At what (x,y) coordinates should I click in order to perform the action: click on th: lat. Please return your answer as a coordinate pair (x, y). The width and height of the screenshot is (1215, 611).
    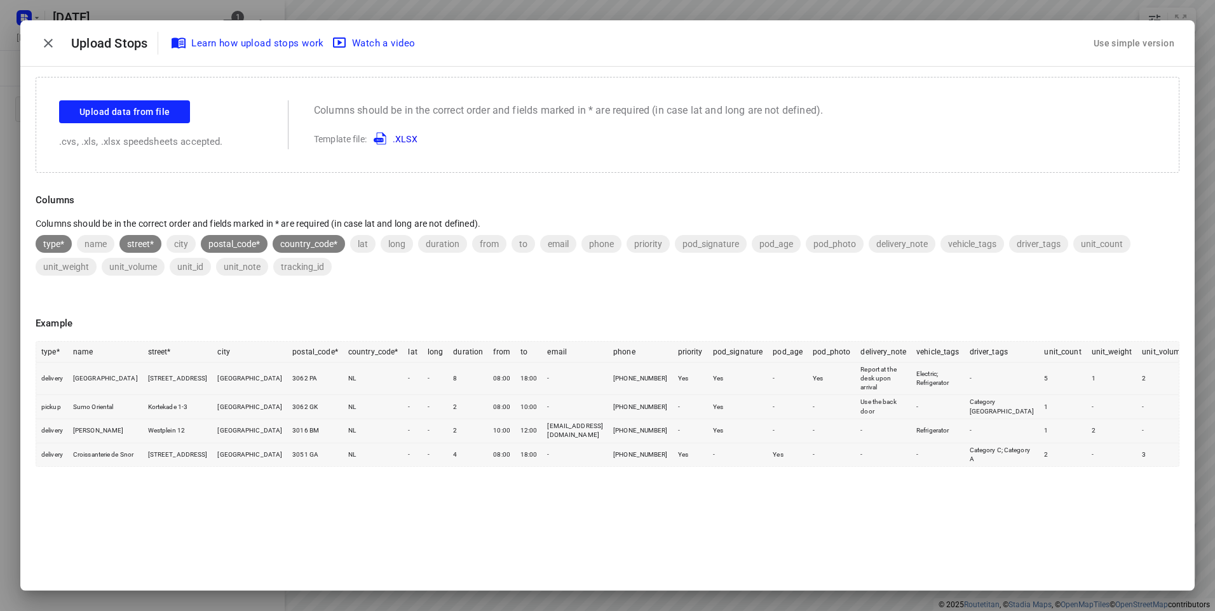
    Looking at the image, I should click on (413, 352).